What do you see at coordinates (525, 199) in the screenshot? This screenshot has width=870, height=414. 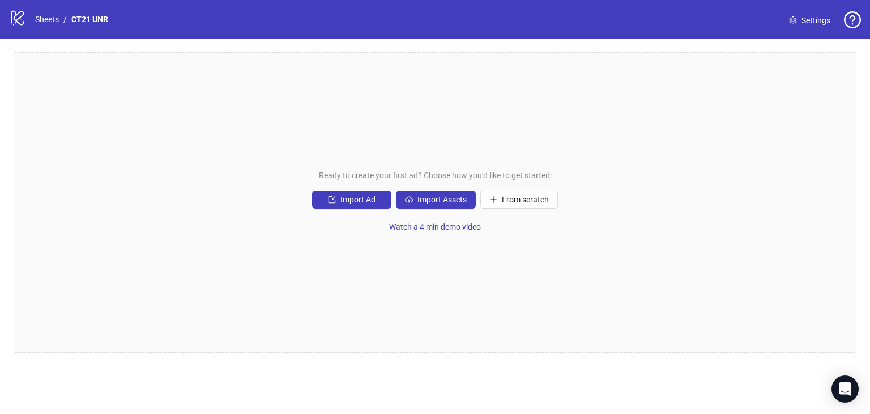 I see `span: From scratch` at bounding box center [525, 199].